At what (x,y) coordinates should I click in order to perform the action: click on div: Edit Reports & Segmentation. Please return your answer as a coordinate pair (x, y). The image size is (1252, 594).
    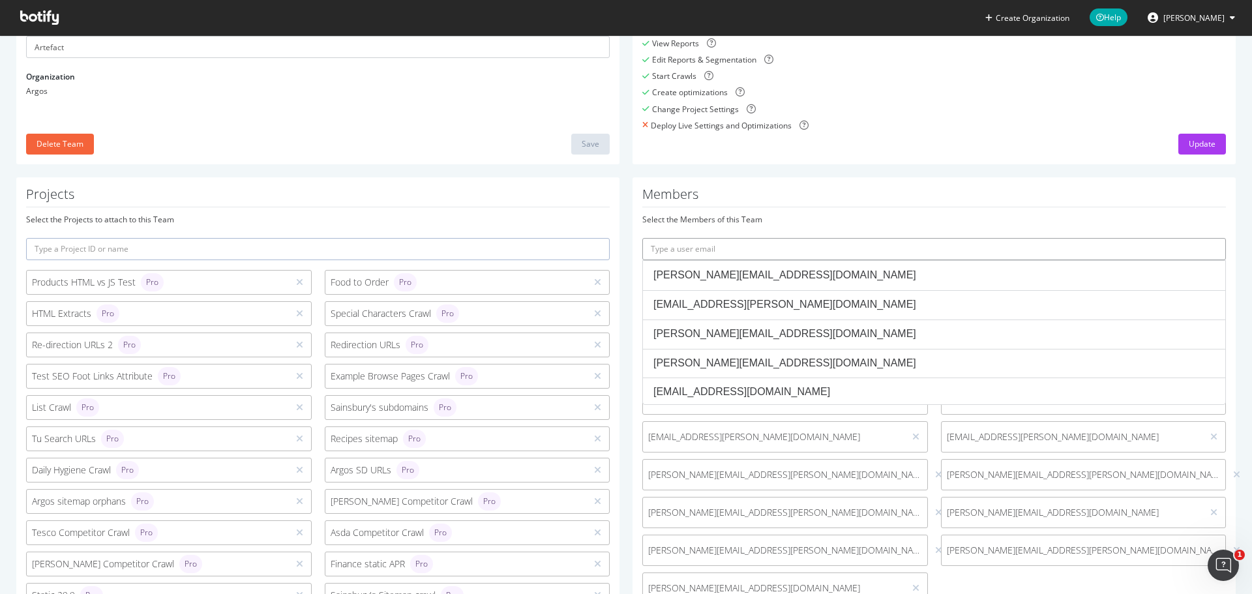
    Looking at the image, I should click on (704, 59).